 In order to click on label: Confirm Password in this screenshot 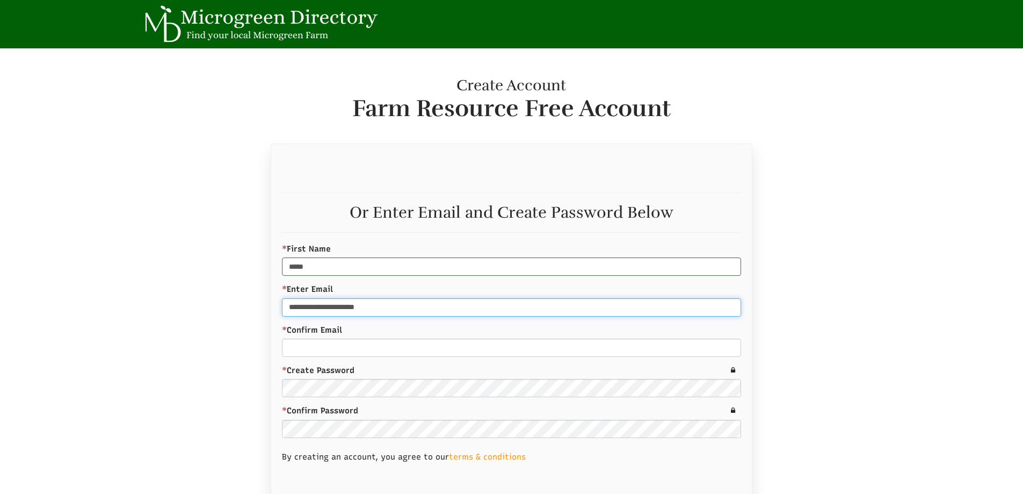, I will do `click(511, 410)`.